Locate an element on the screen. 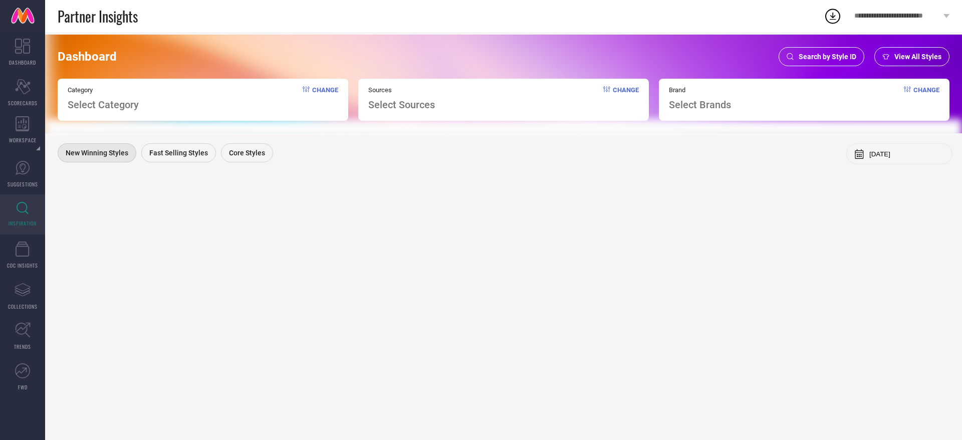  span: View All Styles is located at coordinates (918, 57).